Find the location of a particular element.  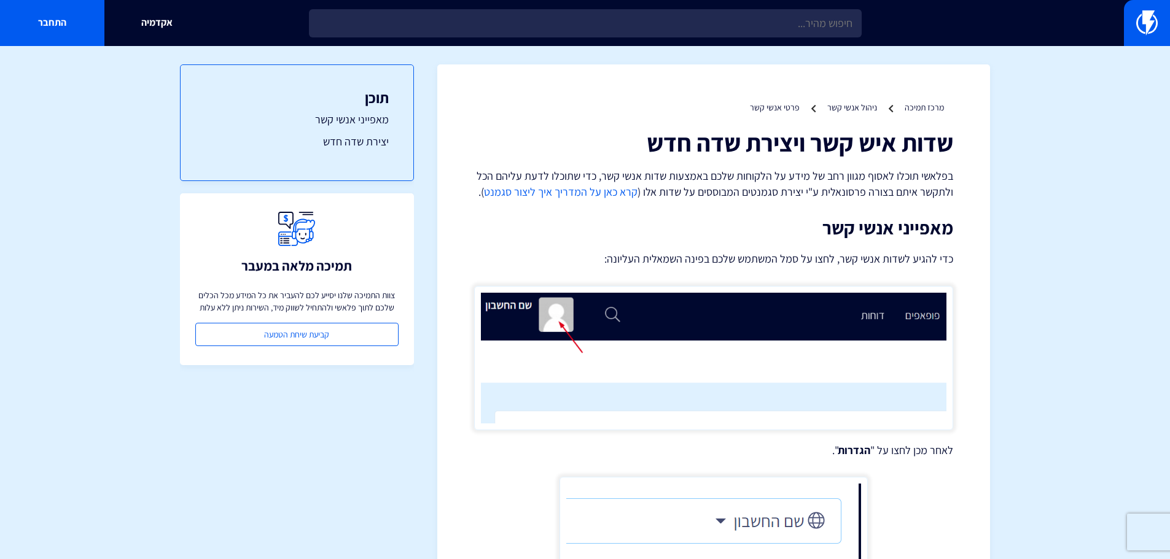

p: בפלאשי תוכלו לאסוף מגוון רחב של מידע על הלקוחות שלכם באמצעות שדות אנשי קשר, כדי שתוכלו לדעת עליהם... is located at coordinates (713, 184).